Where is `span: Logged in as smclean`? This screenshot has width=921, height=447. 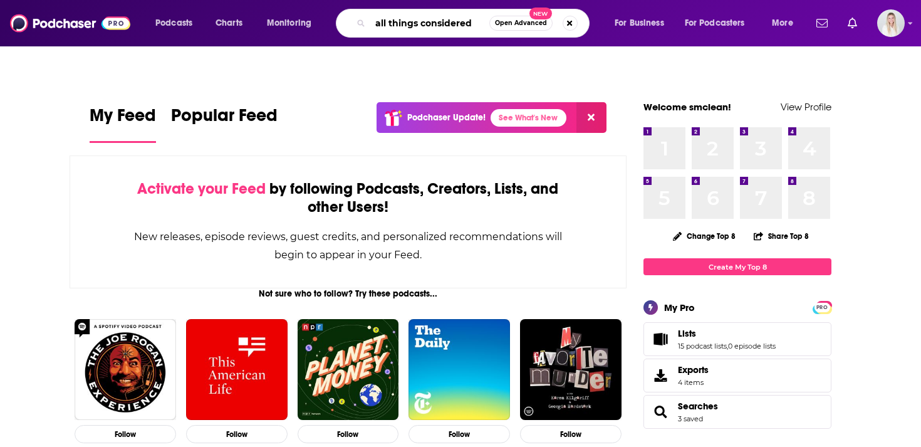 span: Logged in as smclean is located at coordinates (891, 23).